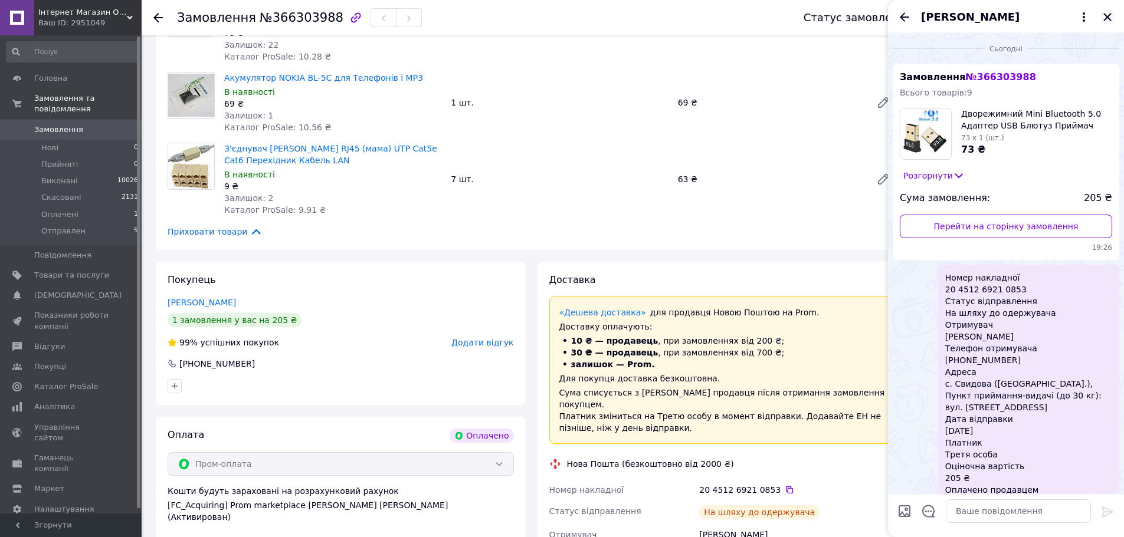 The image size is (1124, 537). Describe the element at coordinates (71, 433) in the screenshot. I see `span: Управління сайтом` at that location.